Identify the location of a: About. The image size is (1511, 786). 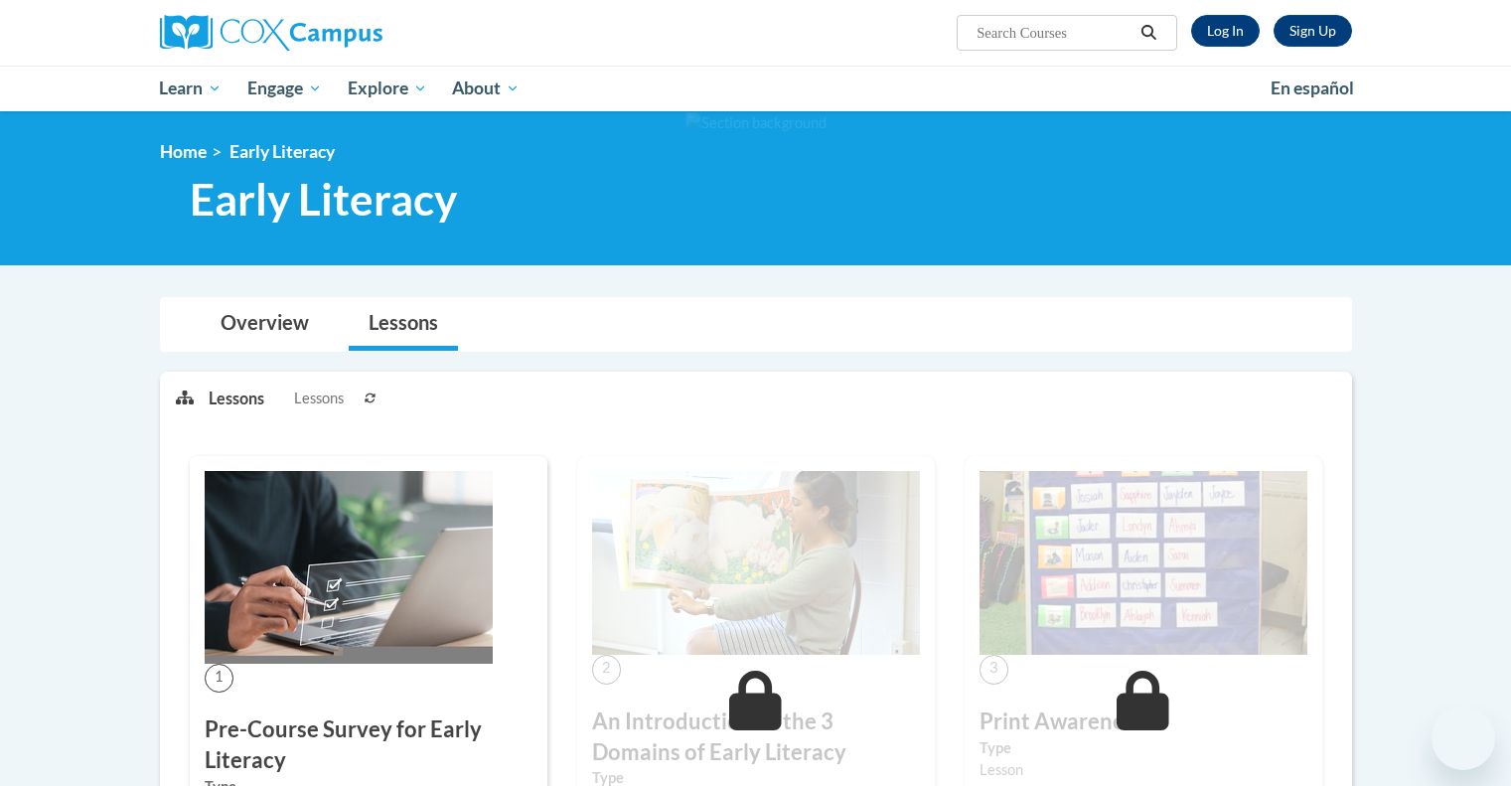
(486, 88).